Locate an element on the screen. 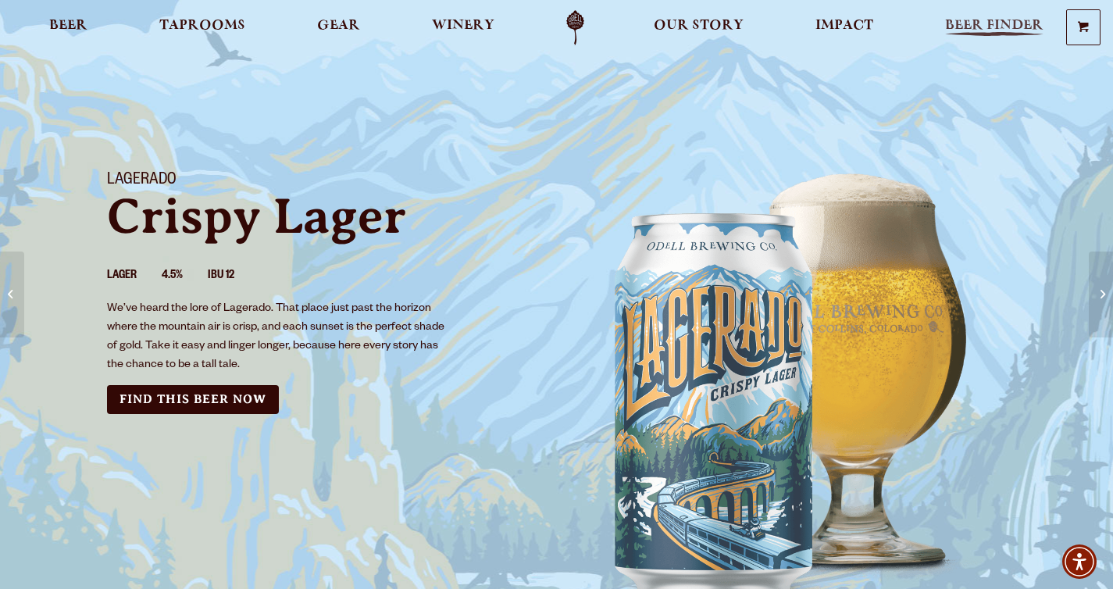 This screenshot has height=589, width=1113. a: Odell Home is located at coordinates (575, 27).